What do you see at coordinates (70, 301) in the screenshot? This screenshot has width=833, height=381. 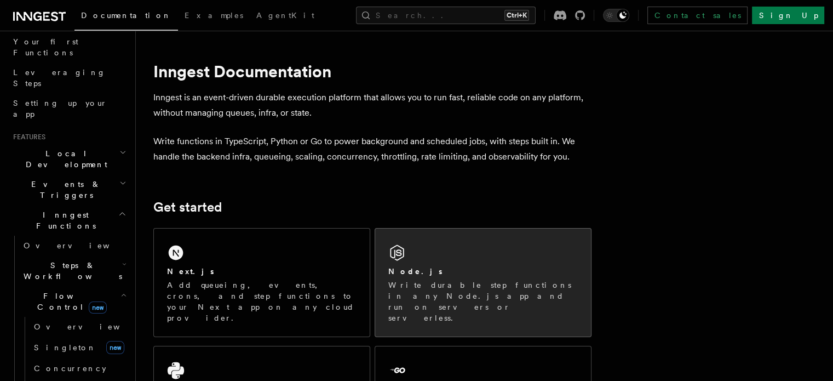 I see `span: Flow Control` at bounding box center [70, 301].